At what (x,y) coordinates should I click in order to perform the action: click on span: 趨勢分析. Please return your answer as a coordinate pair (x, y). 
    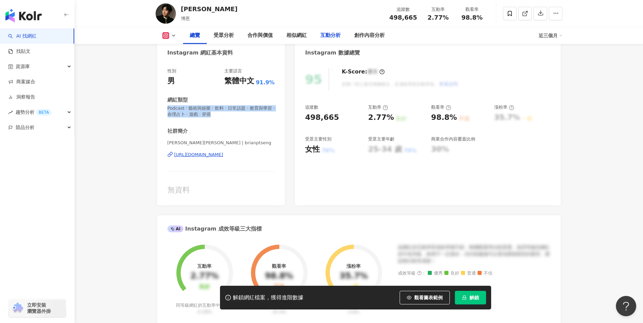
    Looking at the image, I should click on (34, 112).